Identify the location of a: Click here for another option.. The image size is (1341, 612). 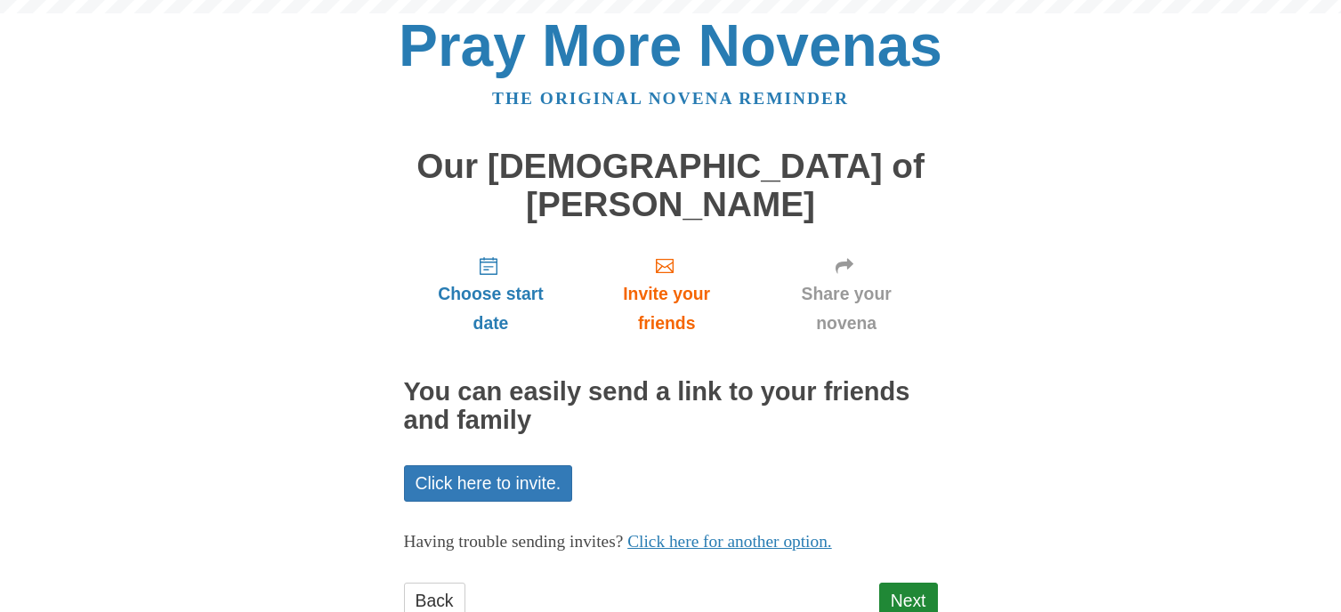
(730, 541).